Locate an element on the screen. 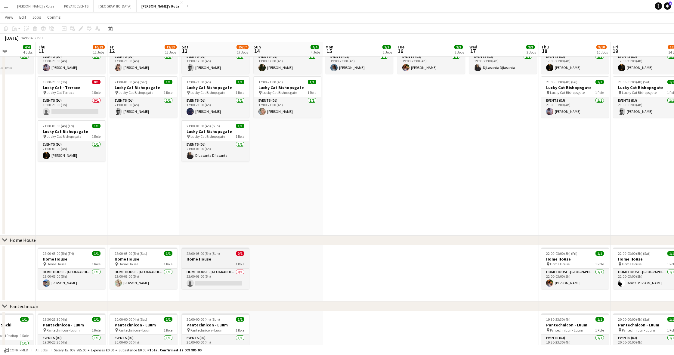 This screenshot has height=355, width=674. span: 18 is located at coordinates (545, 51).